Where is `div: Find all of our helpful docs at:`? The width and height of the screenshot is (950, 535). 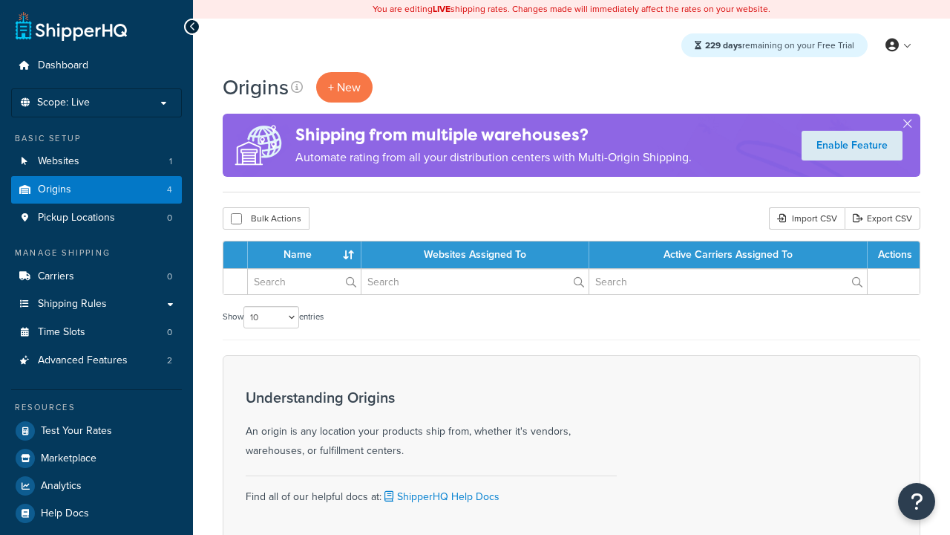
div: Find all of our helpful docs at: is located at coordinates (431, 491).